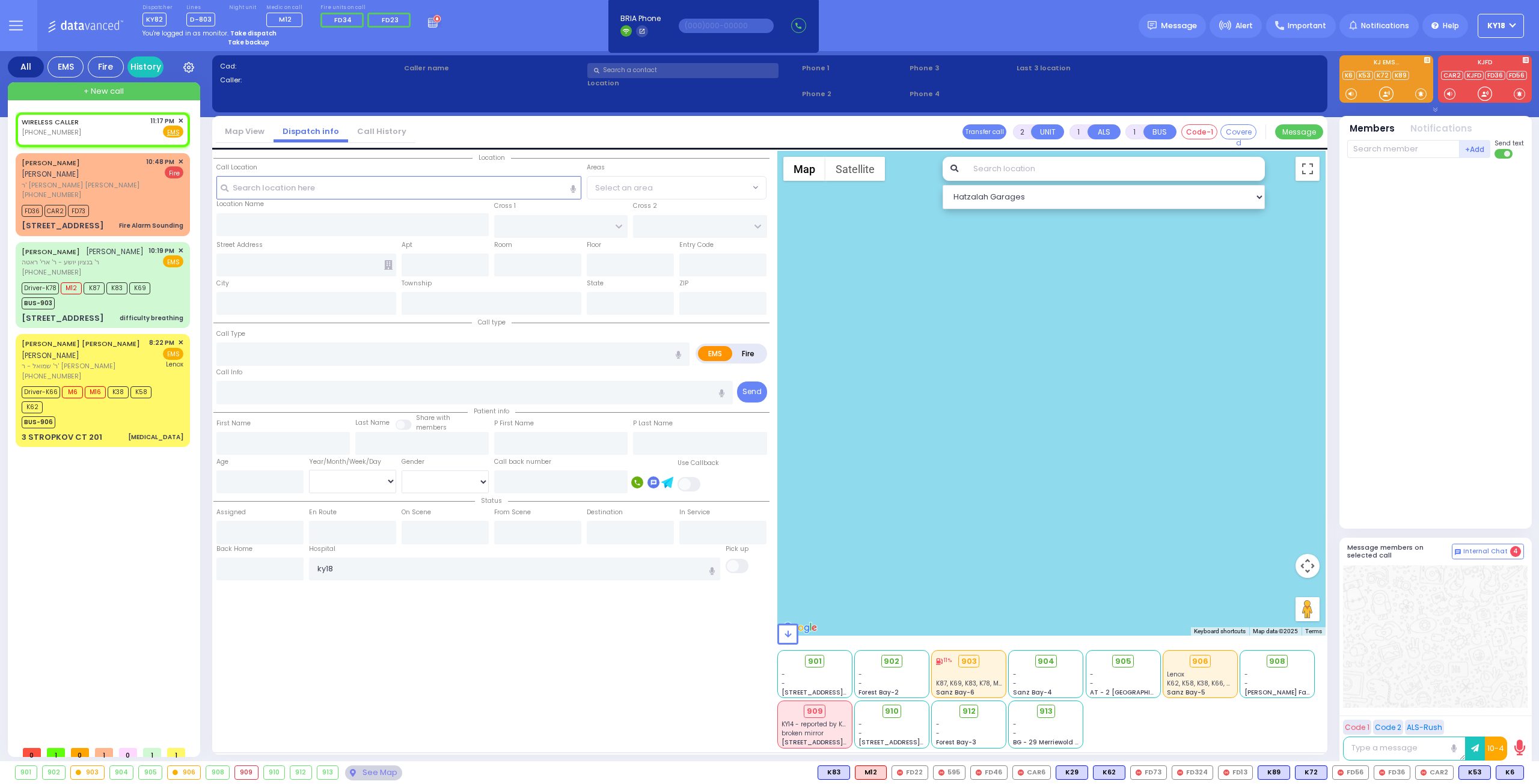 This screenshot has width=1539, height=784. Describe the element at coordinates (71, 289) in the screenshot. I see `span: M12` at that location.